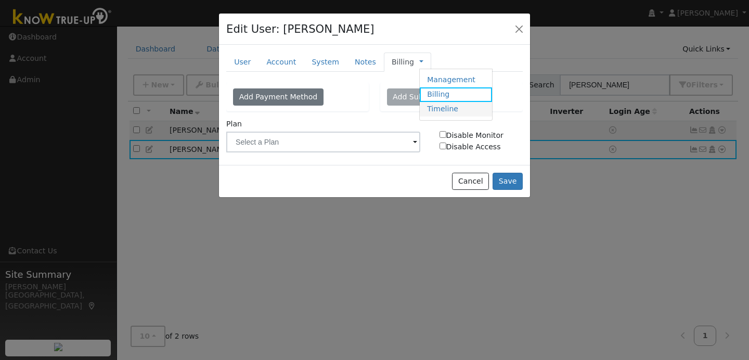 The width and height of the screenshot is (749, 360). Describe the element at coordinates (480, 135) in the screenshot. I see `label: Disable Monitor` at that location.